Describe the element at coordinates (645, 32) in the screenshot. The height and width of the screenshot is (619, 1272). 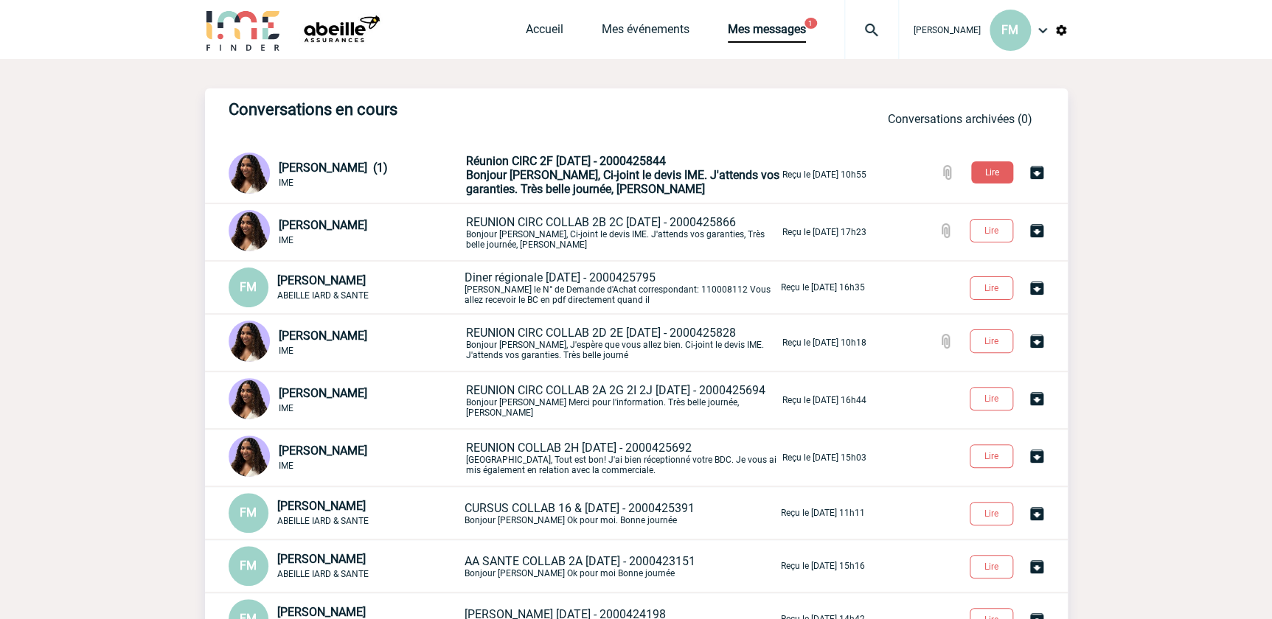
I see `a: Mes événements` at that location.